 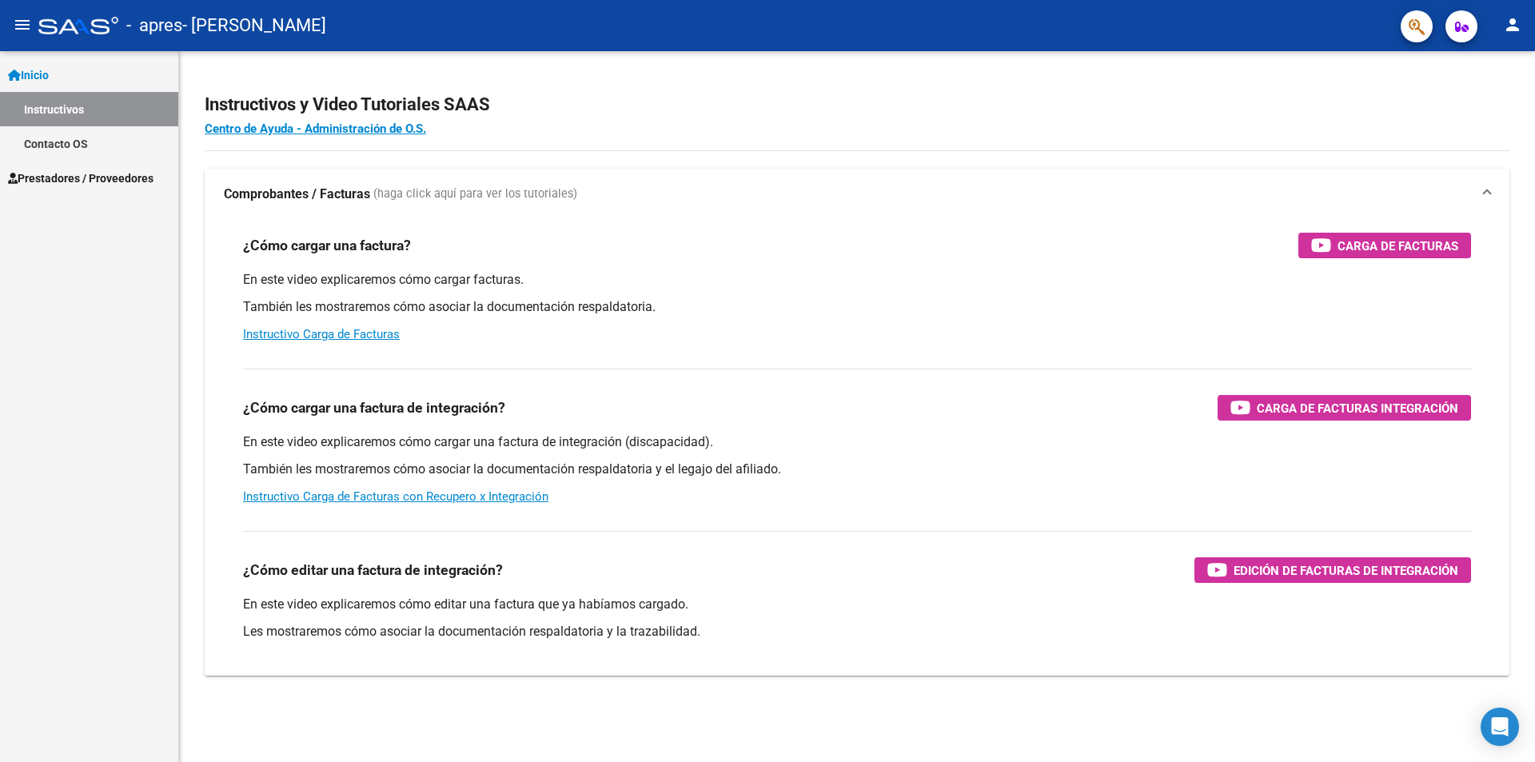 What do you see at coordinates (857, 105) in the screenshot?
I see `h2: Instructivos y Video Tutoriales SAAS` at bounding box center [857, 105].